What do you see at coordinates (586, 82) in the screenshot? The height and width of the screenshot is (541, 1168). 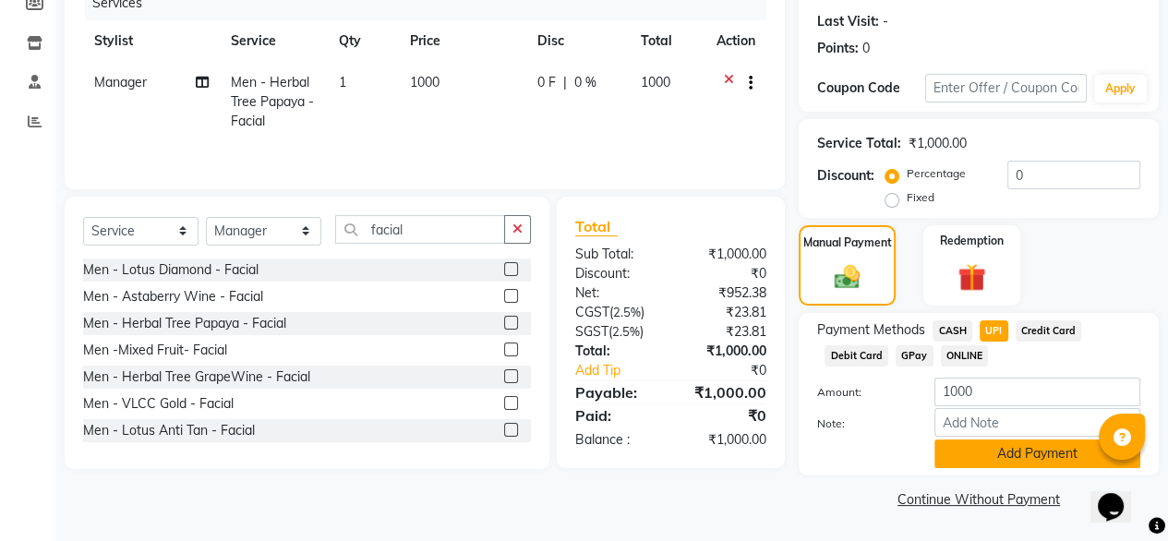 I see `span: 0 %` at bounding box center [586, 82].